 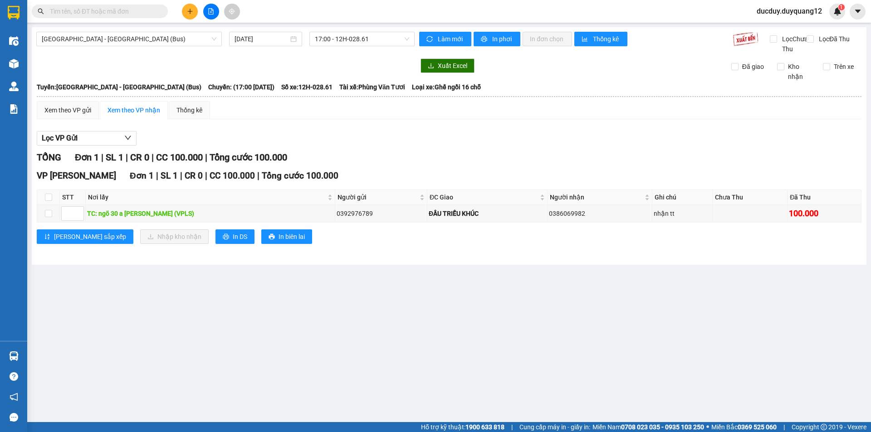 What do you see at coordinates (307, 87) in the screenshot?
I see `span: Số xe: 12H-028.61` at bounding box center [307, 87].